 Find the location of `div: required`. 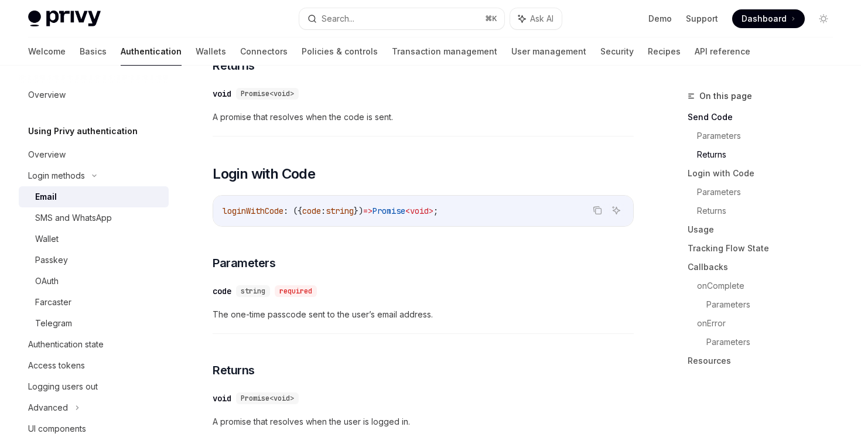

div: required is located at coordinates (296, 291).